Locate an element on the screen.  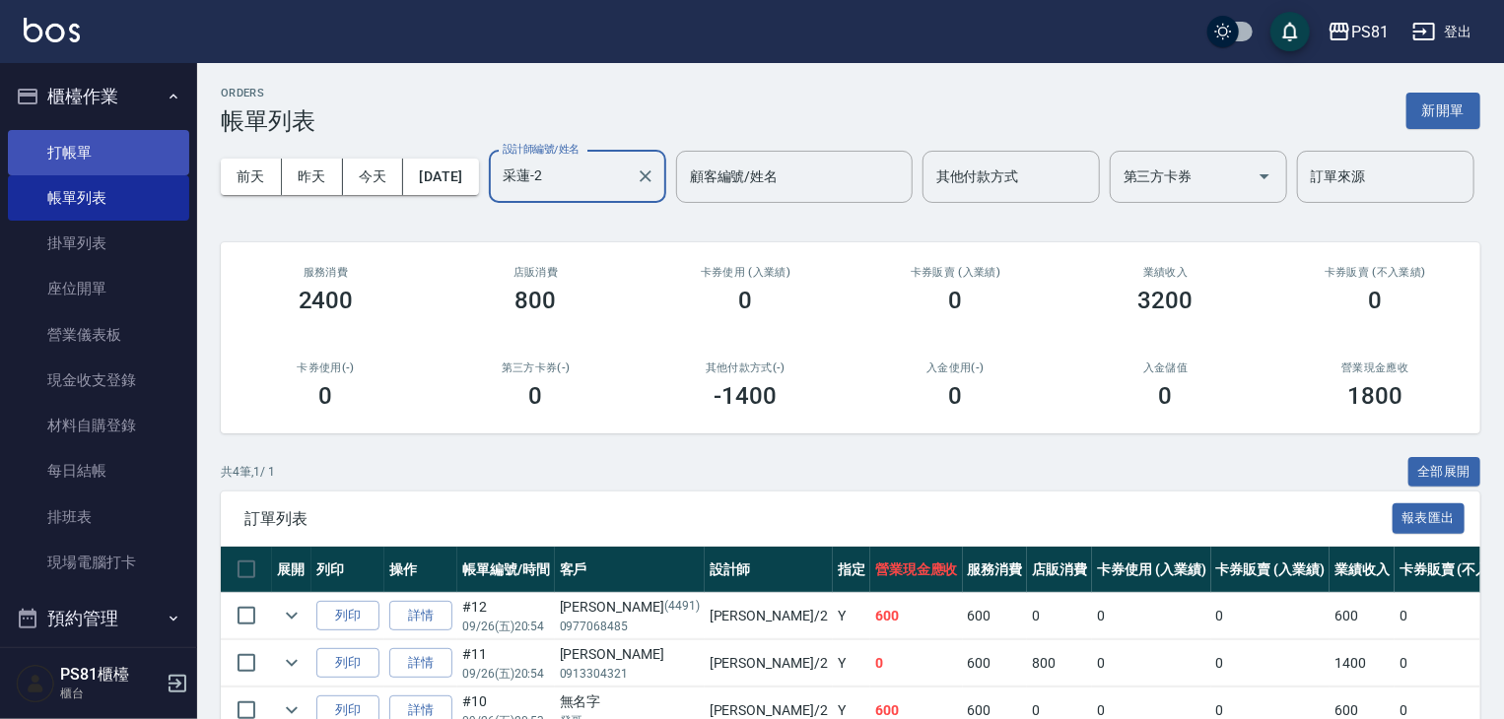
button: 前天 is located at coordinates (251, 176).